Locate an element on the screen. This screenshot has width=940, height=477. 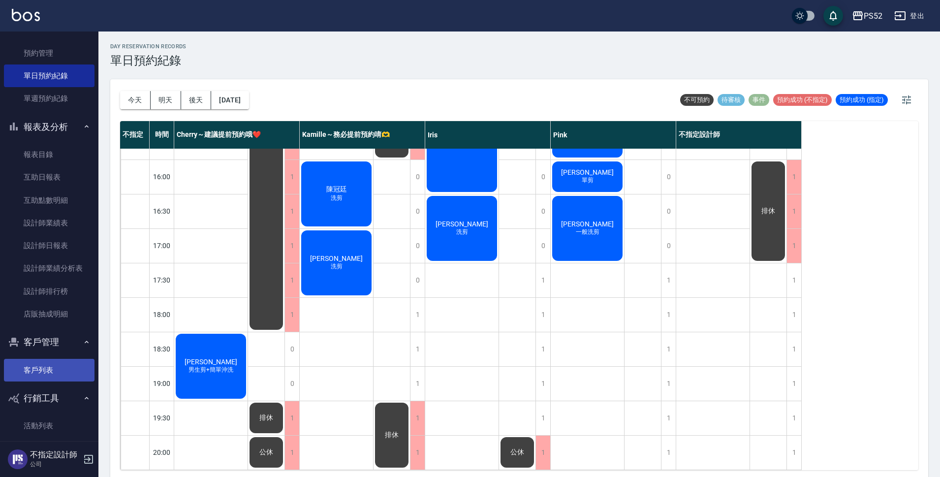
h2: day Reservation records is located at coordinates (148, 46).